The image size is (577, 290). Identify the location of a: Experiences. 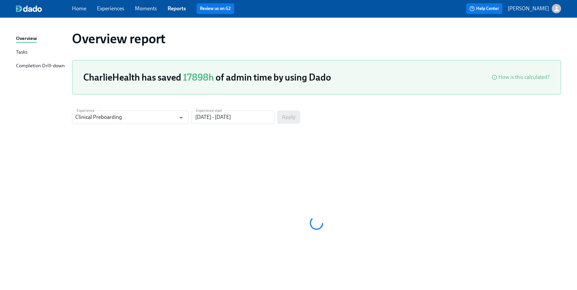
(111, 8).